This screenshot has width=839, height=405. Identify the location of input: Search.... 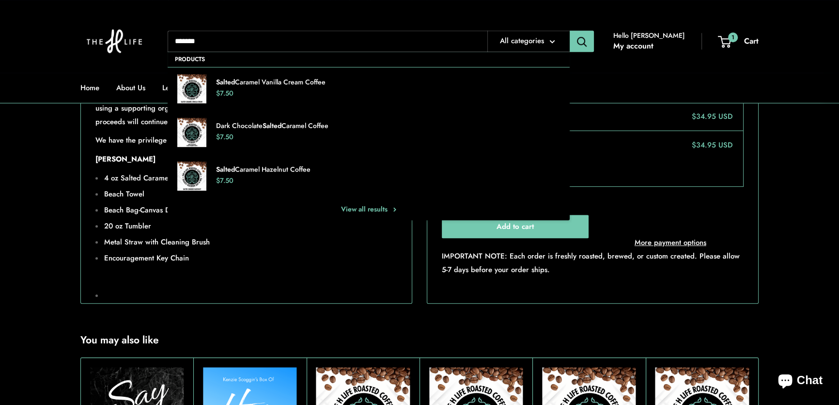
(328, 41).